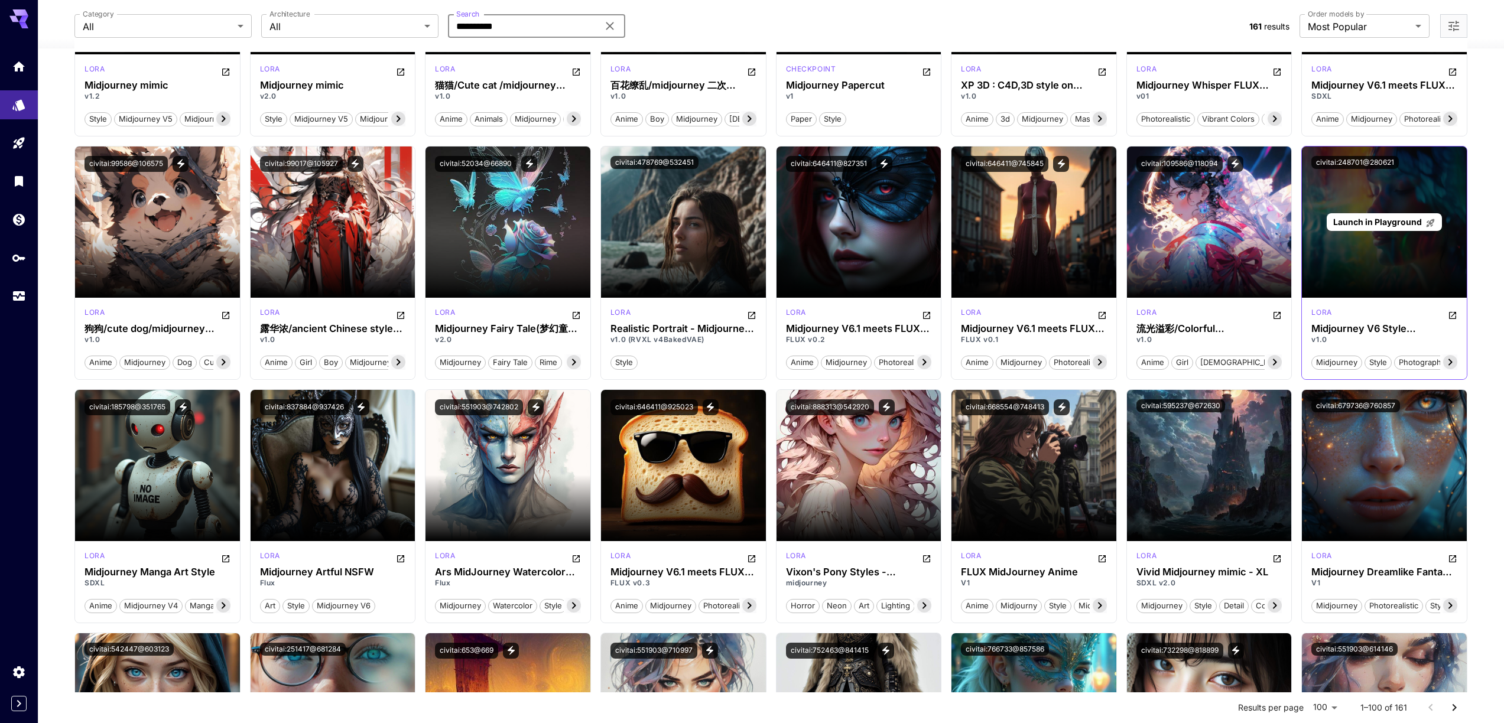 The height and width of the screenshot is (723, 1504). I want to click on button: civitai:551903@742802, so click(479, 407).